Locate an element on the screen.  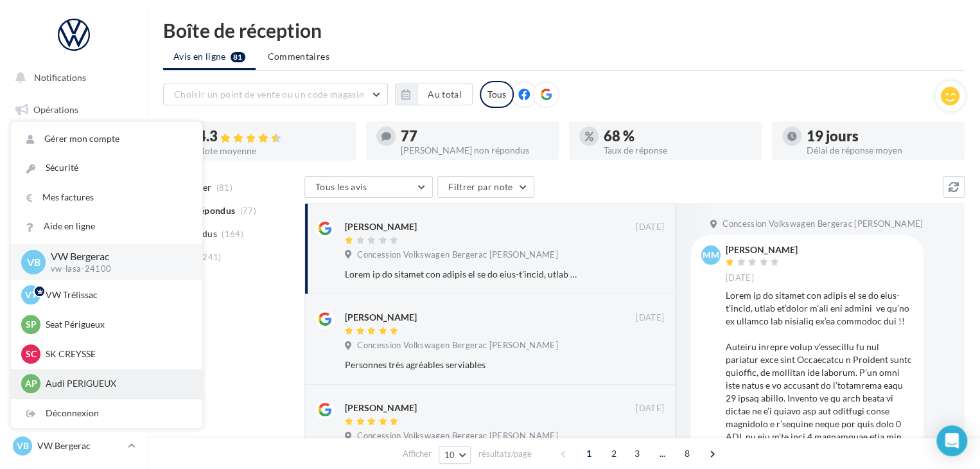
span: résultats/page is located at coordinates (504, 453).